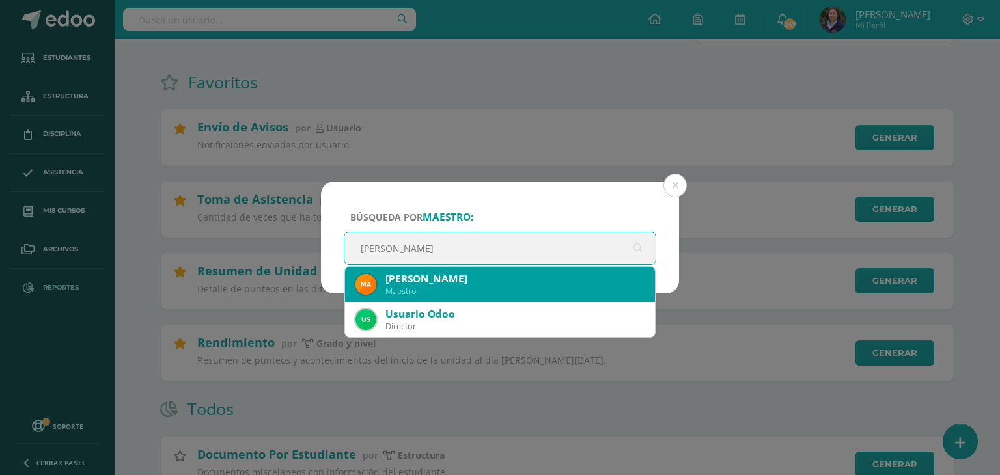  Describe the element at coordinates (412, 217) in the screenshot. I see `span: Búsqueda por` at that location.